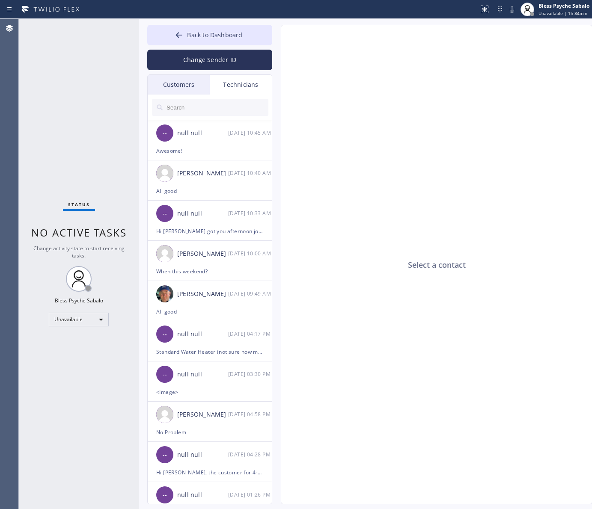  What do you see at coordinates (79, 232) in the screenshot?
I see `span: No active tasks` at bounding box center [79, 232].